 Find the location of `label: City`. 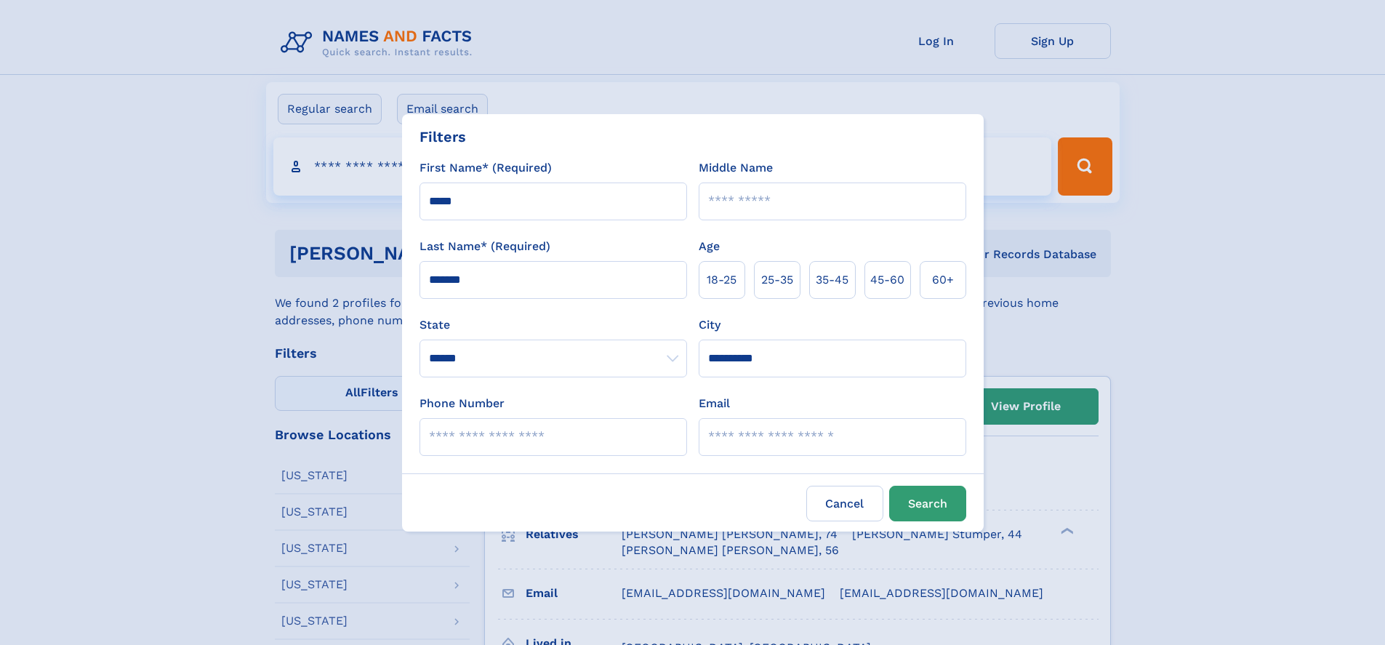

label: City is located at coordinates (710, 325).